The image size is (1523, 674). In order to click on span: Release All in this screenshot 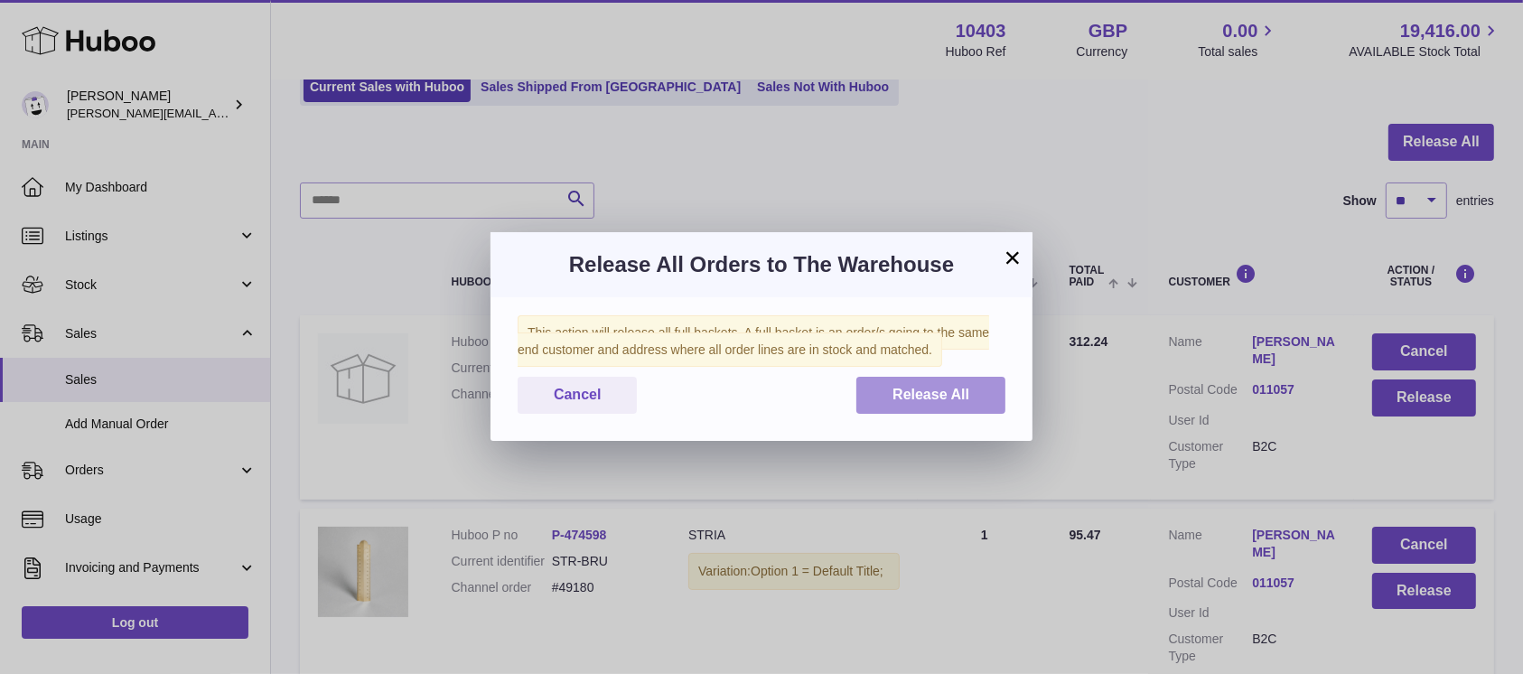, I will do `click(930, 394)`.